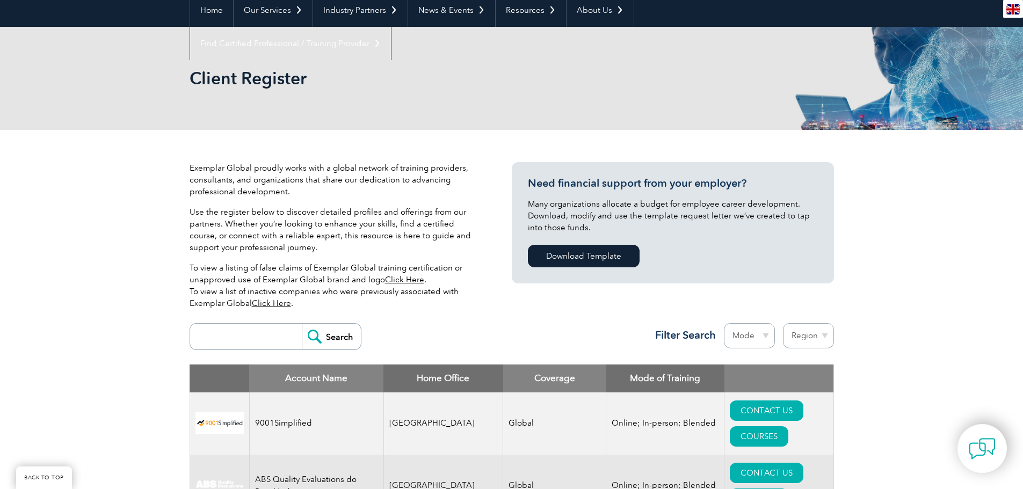 This screenshot has height=489, width=1023. What do you see at coordinates (334, 180) in the screenshot?
I see `p: Exemplar Global proudly works with a global network of training providers, consultants, and organ...` at bounding box center [334, 180].